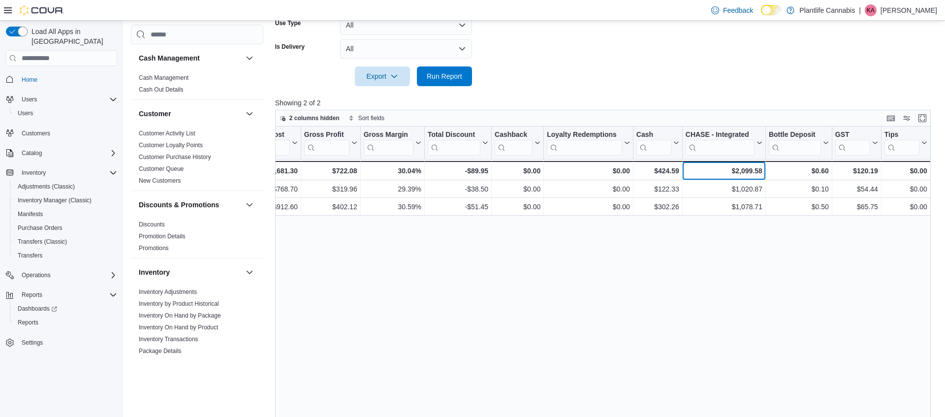 The image size is (945, 417). What do you see at coordinates (856, 207) in the screenshot?
I see `div: $65.75` at bounding box center [856, 207].